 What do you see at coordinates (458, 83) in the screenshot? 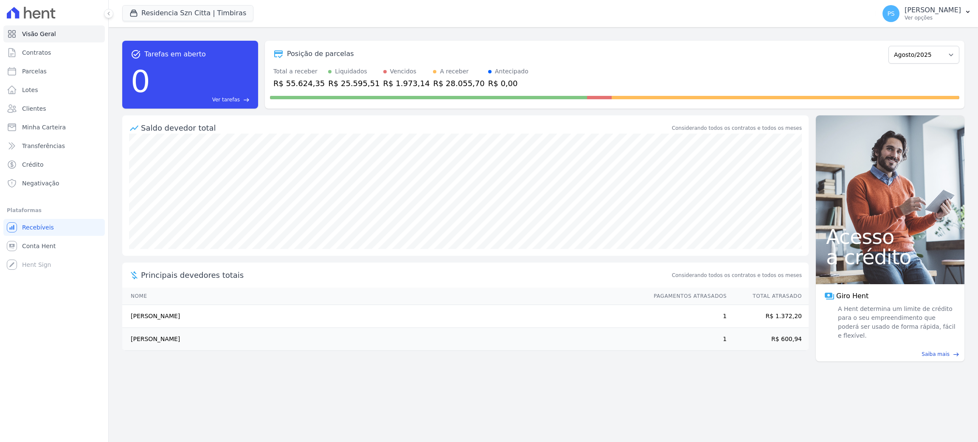
I see `div: R$ 28.055,70` at bounding box center [458, 83].